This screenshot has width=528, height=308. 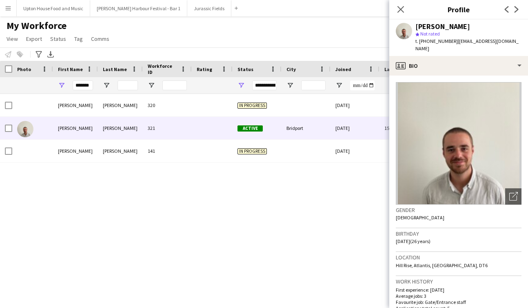 What do you see at coordinates (343, 69) in the screenshot?
I see `span: Joined` at bounding box center [343, 69].